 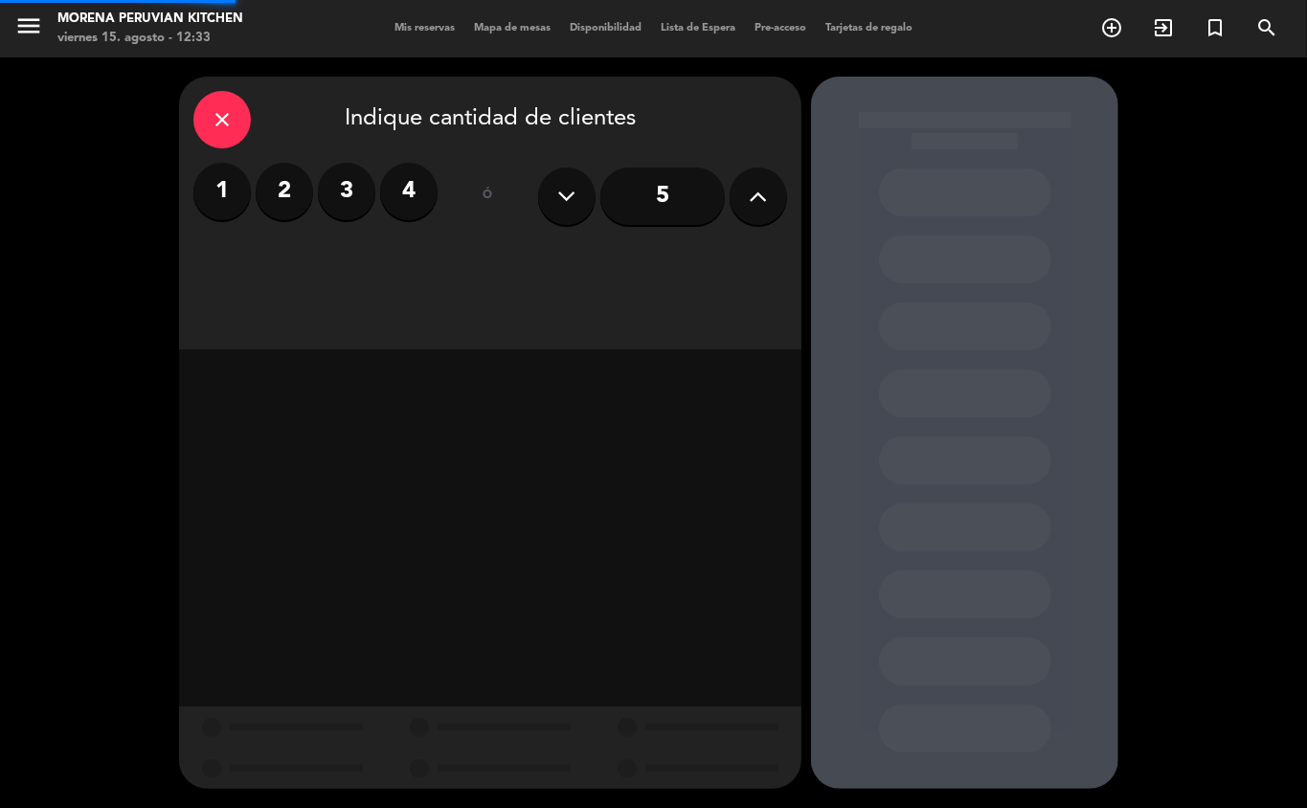 I want to click on i: search, so click(x=1267, y=28).